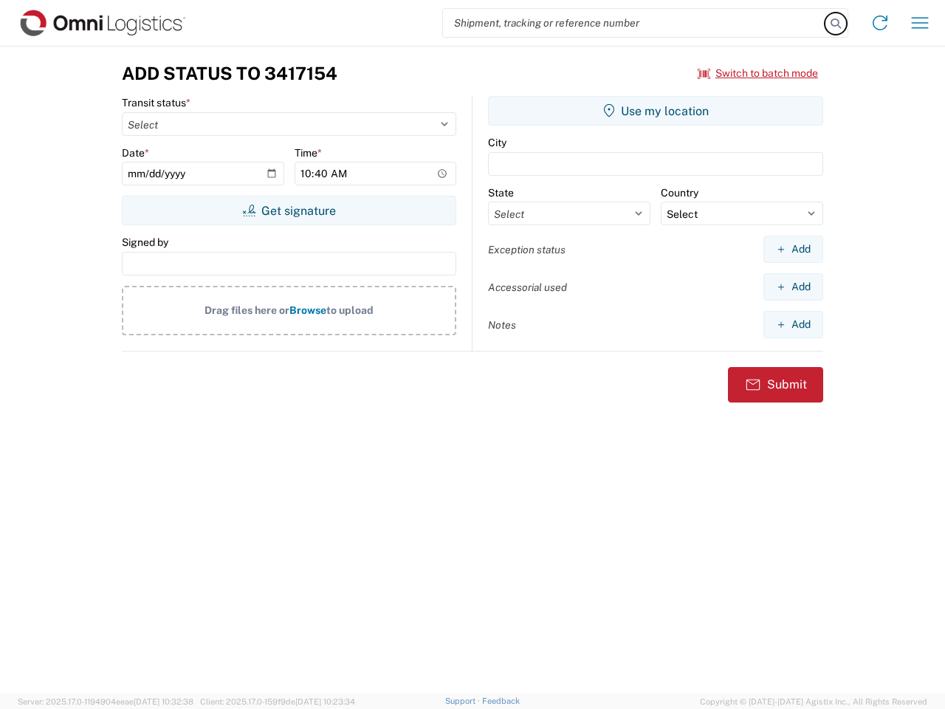 The height and width of the screenshot is (709, 945). What do you see at coordinates (634, 23) in the screenshot?
I see `input: Shipment, tracking or reference number` at bounding box center [634, 23].